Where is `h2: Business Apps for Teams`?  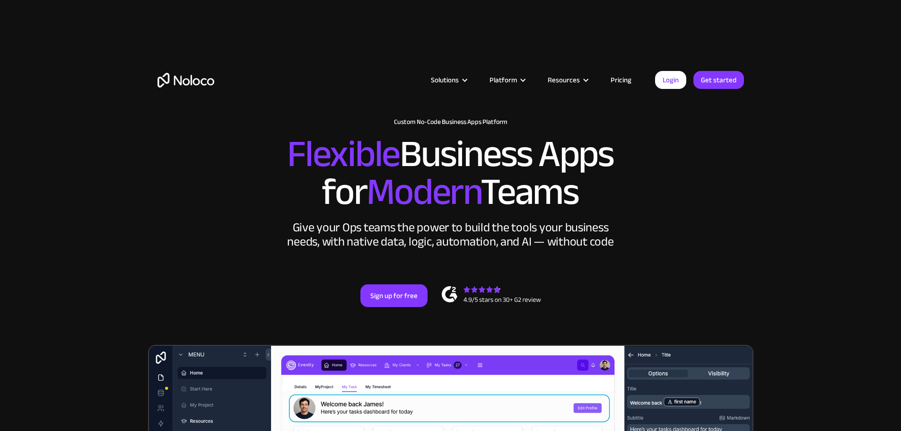
h2: Business Apps for Teams is located at coordinates (451, 173).